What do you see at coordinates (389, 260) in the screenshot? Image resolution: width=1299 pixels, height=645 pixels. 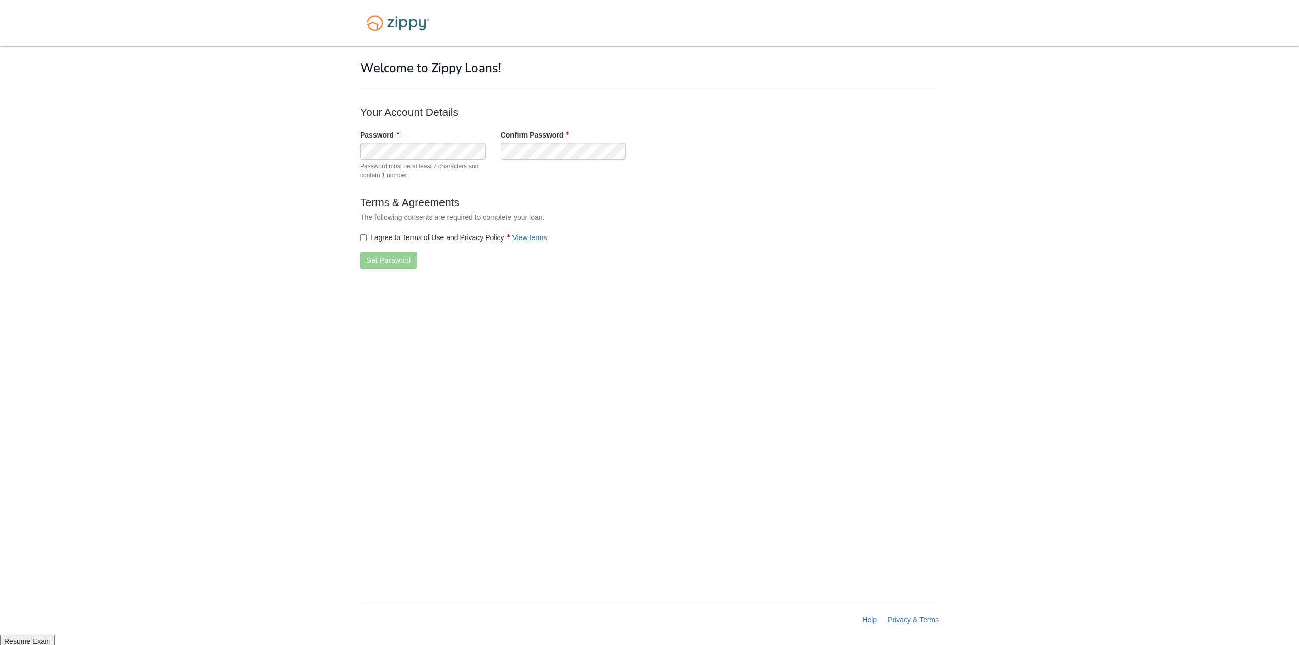 I see `button: Set Password` at bounding box center [389, 260].